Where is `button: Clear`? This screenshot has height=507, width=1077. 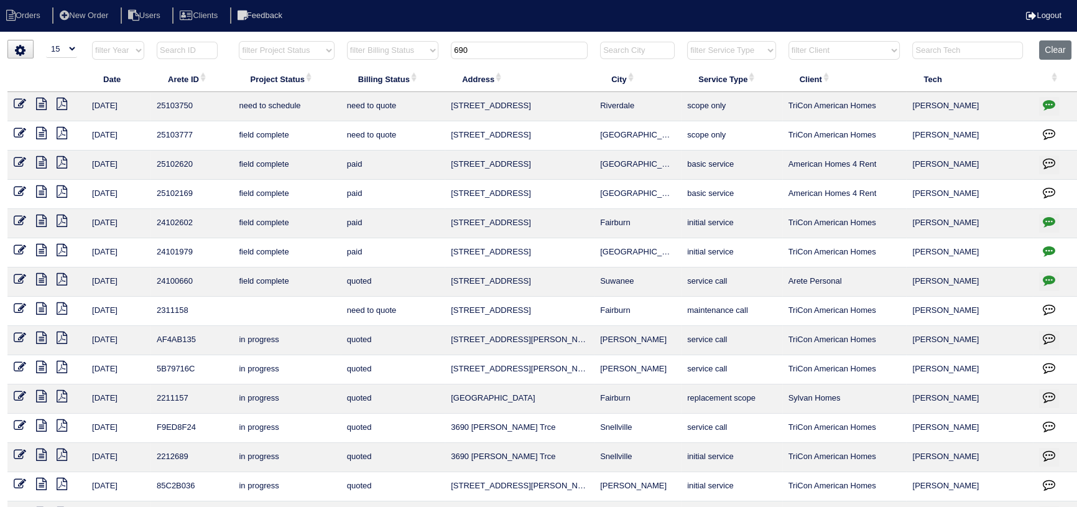 button: Clear is located at coordinates (1055, 50).